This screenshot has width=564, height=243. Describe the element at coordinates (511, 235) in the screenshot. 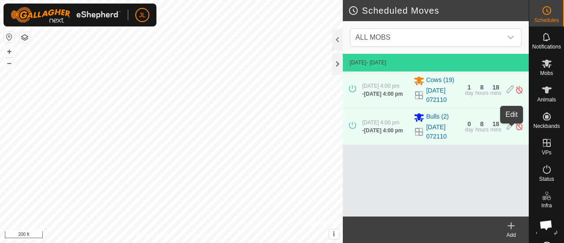

I see `div: Add` at that location.